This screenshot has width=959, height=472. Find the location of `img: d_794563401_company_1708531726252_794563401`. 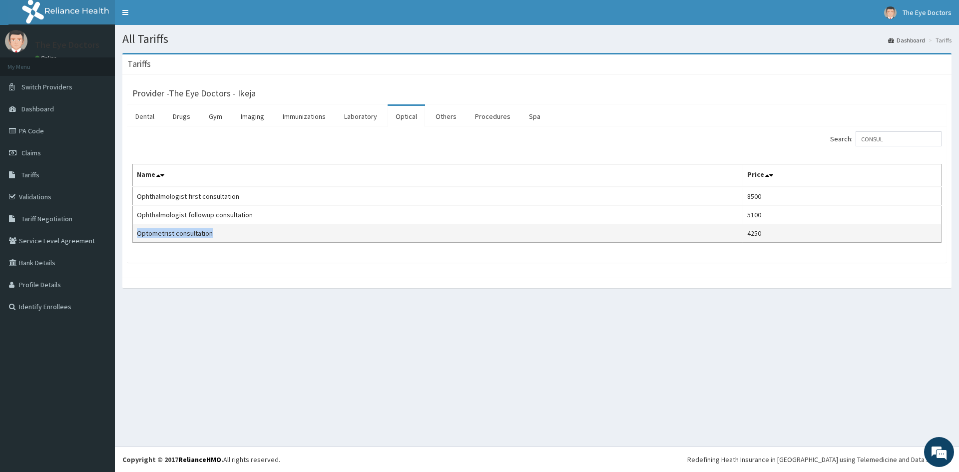

img: d_794563401_company_1708531726252_794563401 is located at coordinates (29, 62).